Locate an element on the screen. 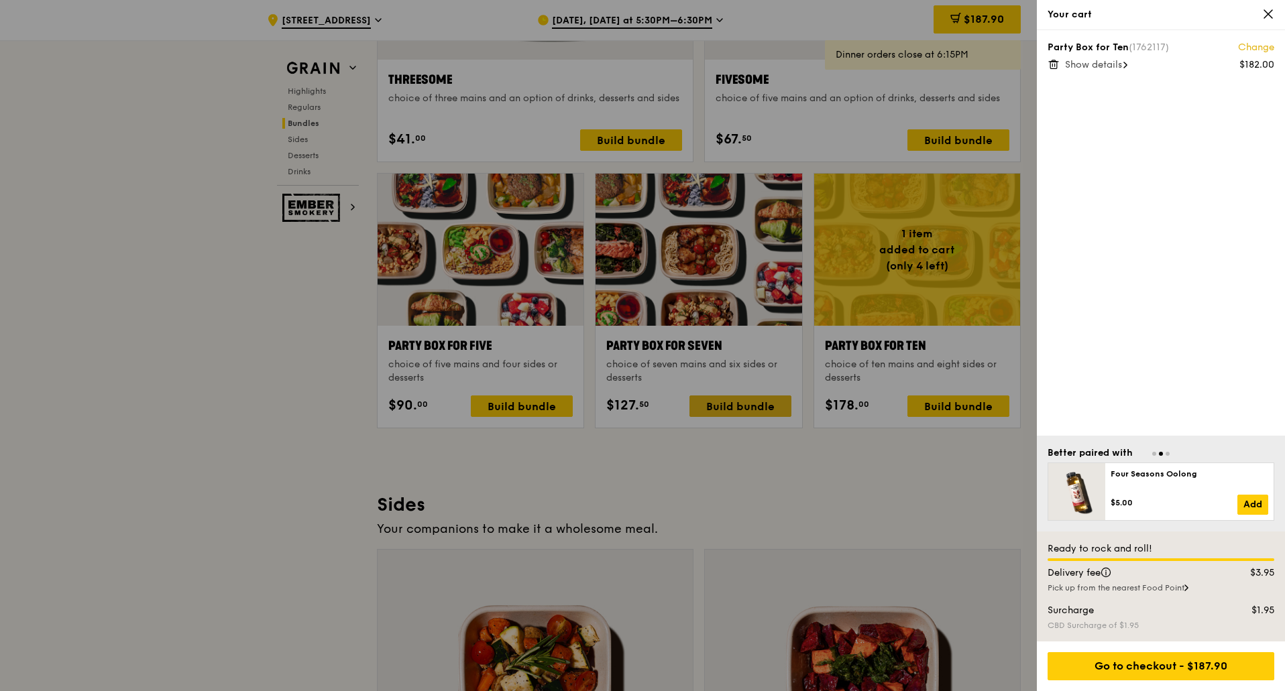 Image resolution: width=1285 pixels, height=691 pixels. span: Go to slide 1 is located at coordinates (1154, 454).